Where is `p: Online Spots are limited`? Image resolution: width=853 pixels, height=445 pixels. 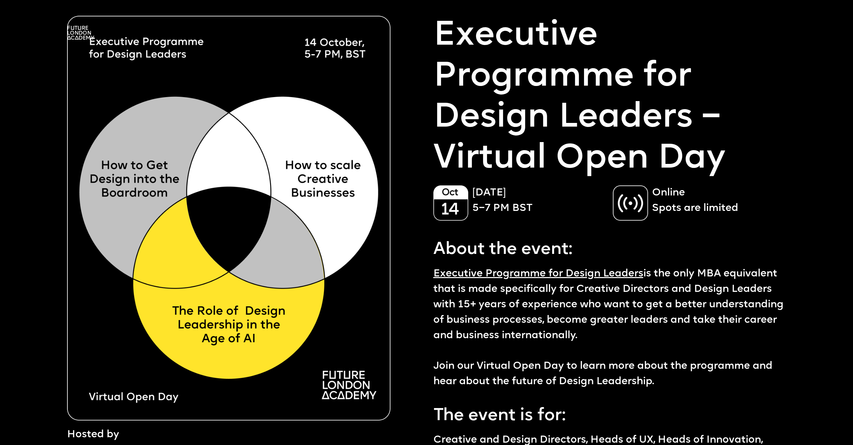 p: Online Spots are limited is located at coordinates (719, 201).